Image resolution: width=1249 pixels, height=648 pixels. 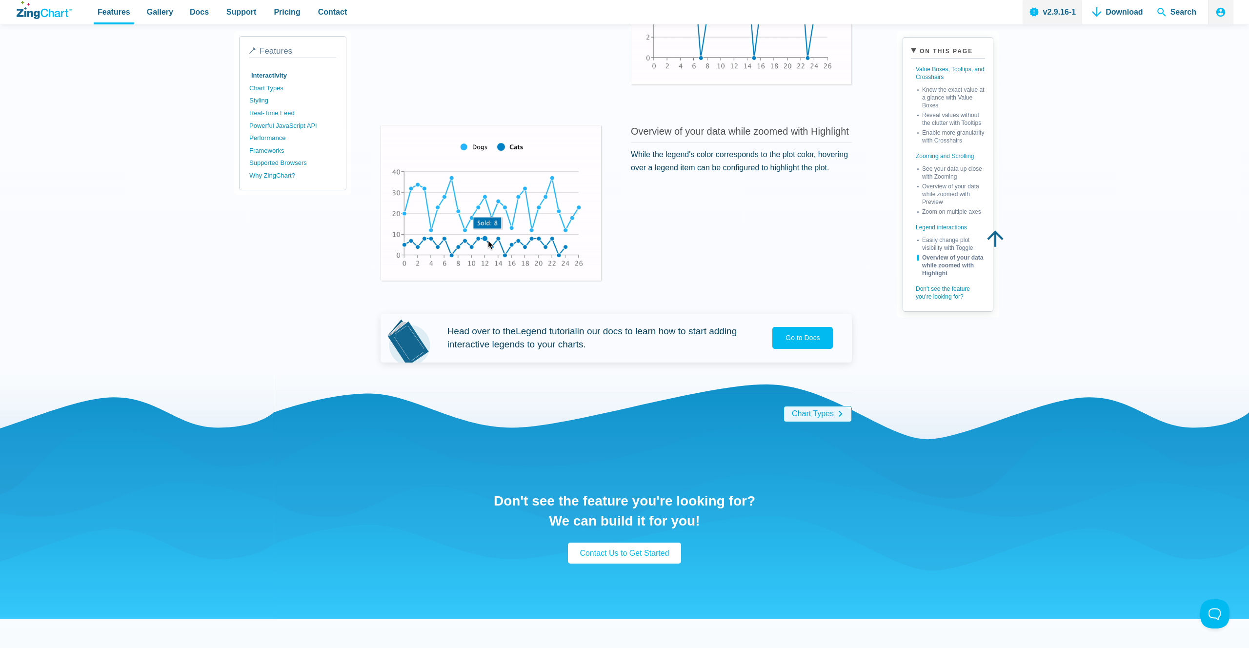 I want to click on a: Powerful JavaScript API, so click(x=293, y=126).